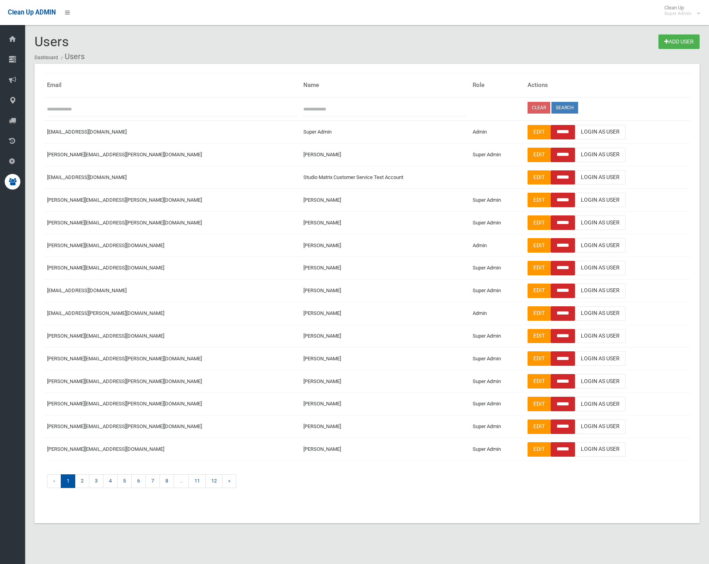 The height and width of the screenshot is (564, 709). What do you see at coordinates (110, 481) in the screenshot?
I see `a: 4` at bounding box center [110, 481].